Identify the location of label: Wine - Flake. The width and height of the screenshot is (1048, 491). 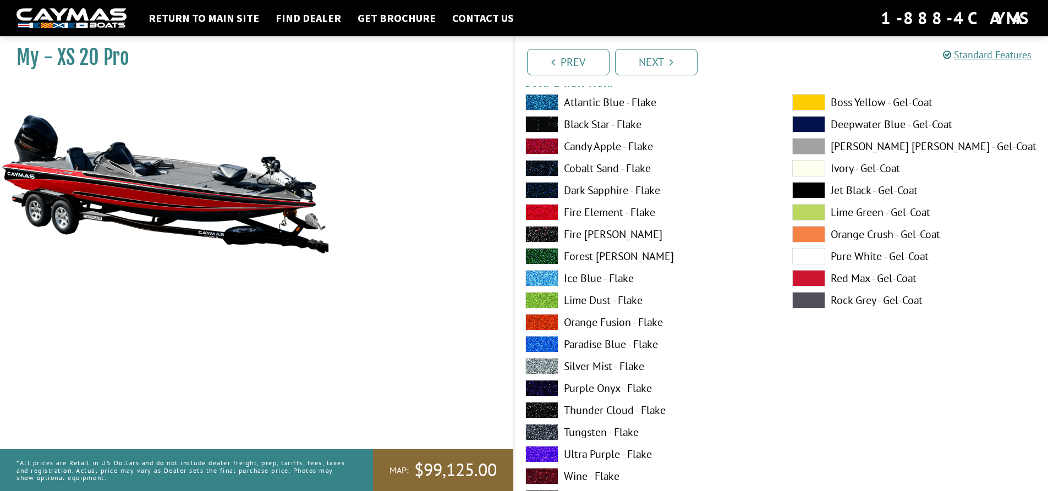
(648, 476).